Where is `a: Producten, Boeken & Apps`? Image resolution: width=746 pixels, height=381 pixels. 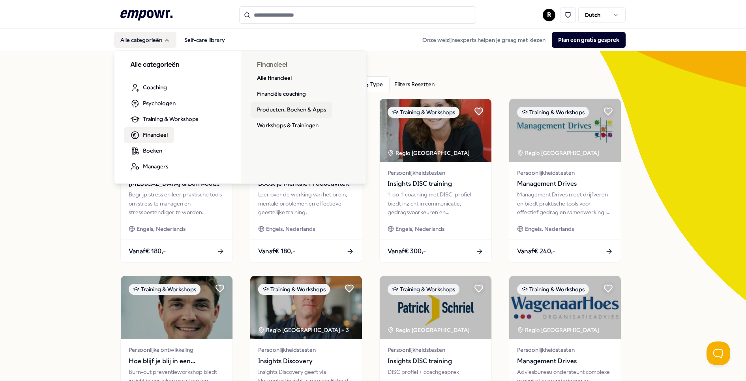
a: Producten, Boeken & Apps is located at coordinates (291, 110).